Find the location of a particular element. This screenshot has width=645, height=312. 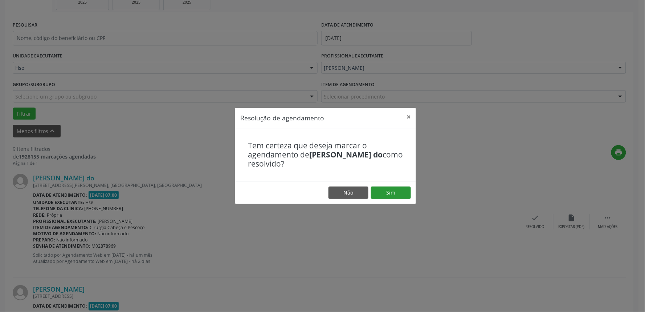

button: Não is located at coordinates (349, 193).